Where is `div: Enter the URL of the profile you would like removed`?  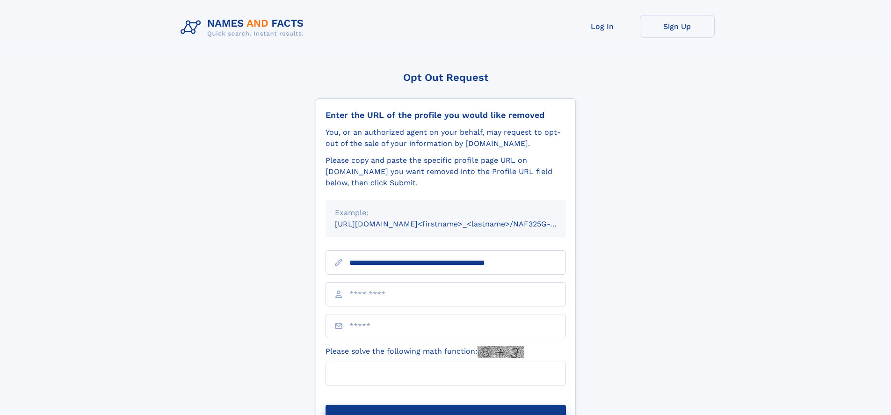 div: Enter the URL of the profile you would like removed is located at coordinates (446, 115).